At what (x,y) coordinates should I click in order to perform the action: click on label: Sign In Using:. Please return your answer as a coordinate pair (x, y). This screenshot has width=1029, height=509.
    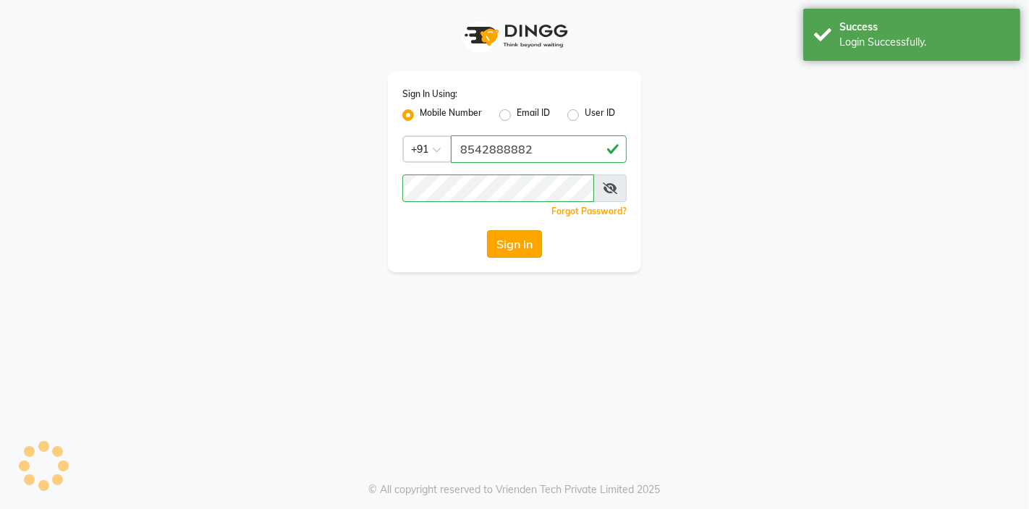
    Looking at the image, I should click on (430, 94).